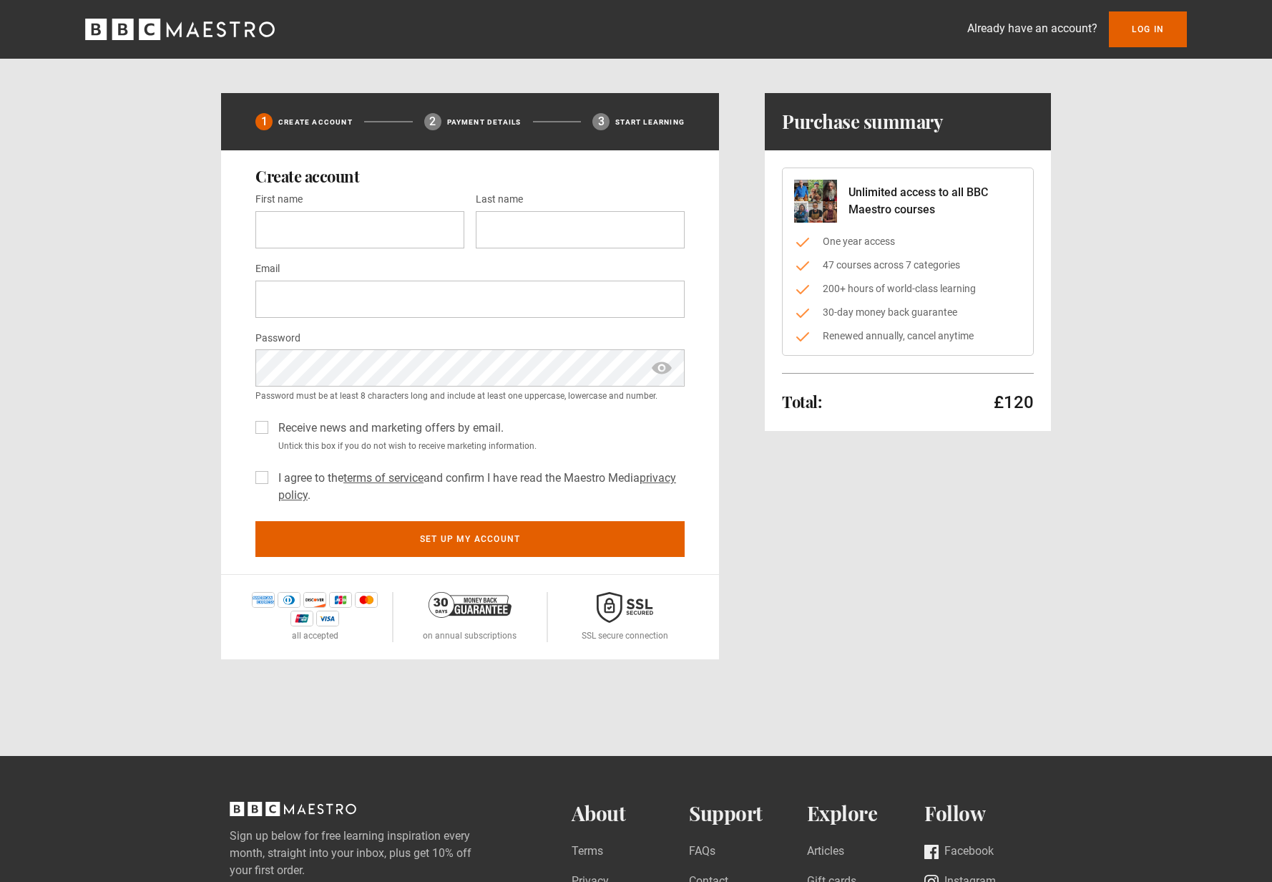  I want to click on li: Renewed annually, cancel anytime, so click(908, 336).